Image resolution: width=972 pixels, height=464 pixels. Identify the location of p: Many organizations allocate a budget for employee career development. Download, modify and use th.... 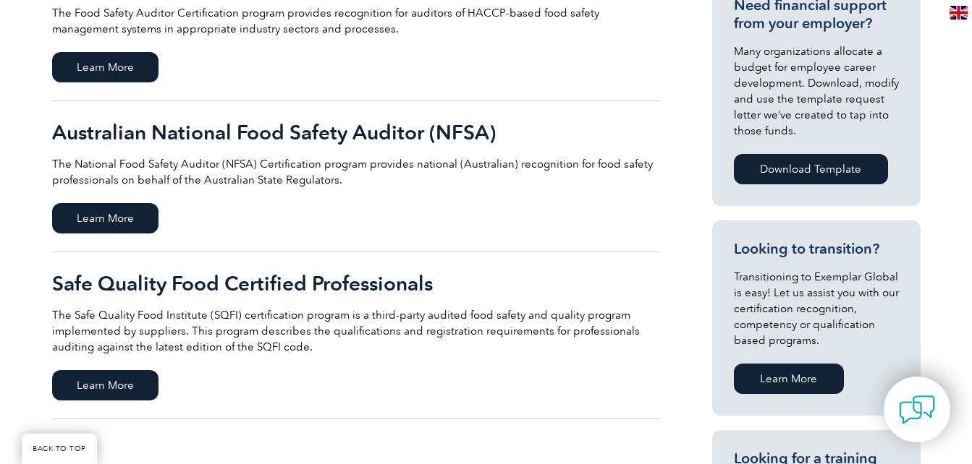
(816, 91).